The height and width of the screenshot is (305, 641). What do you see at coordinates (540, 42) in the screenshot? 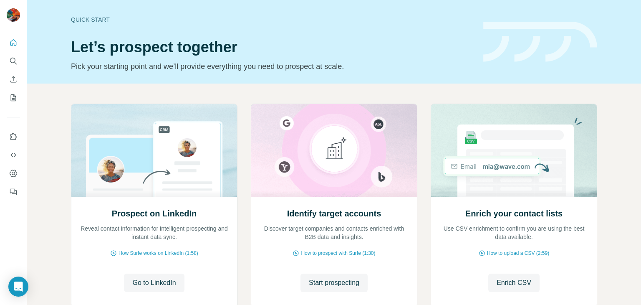
I see `img: banner` at bounding box center [540, 42].